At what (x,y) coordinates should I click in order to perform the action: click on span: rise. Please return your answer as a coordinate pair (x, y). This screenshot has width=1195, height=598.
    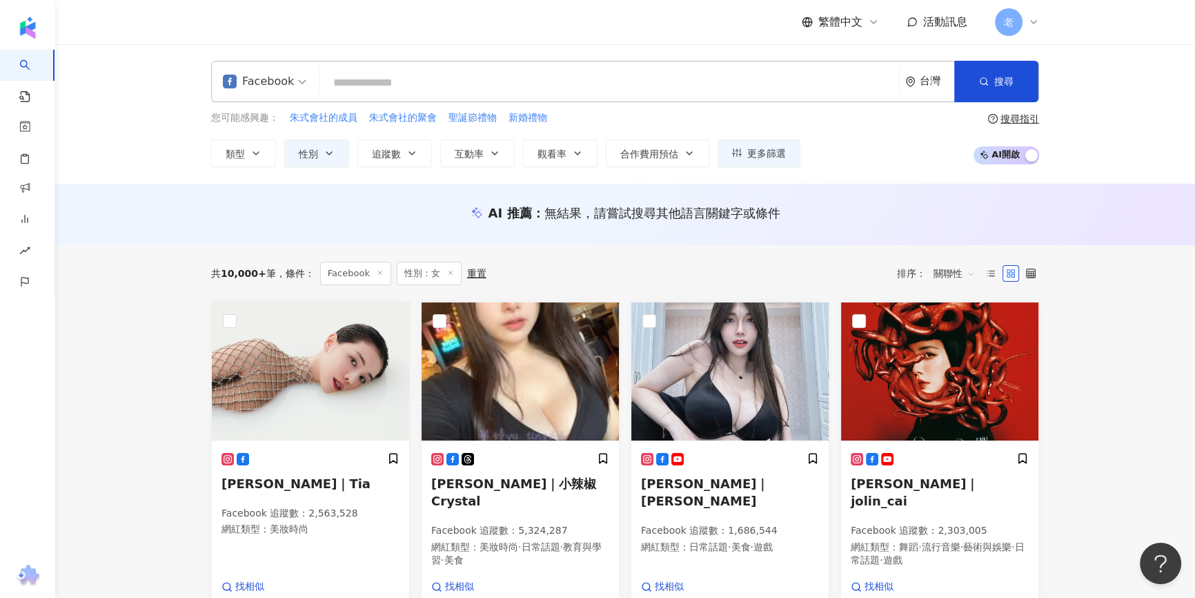
    Looking at the image, I should click on (25, 252).